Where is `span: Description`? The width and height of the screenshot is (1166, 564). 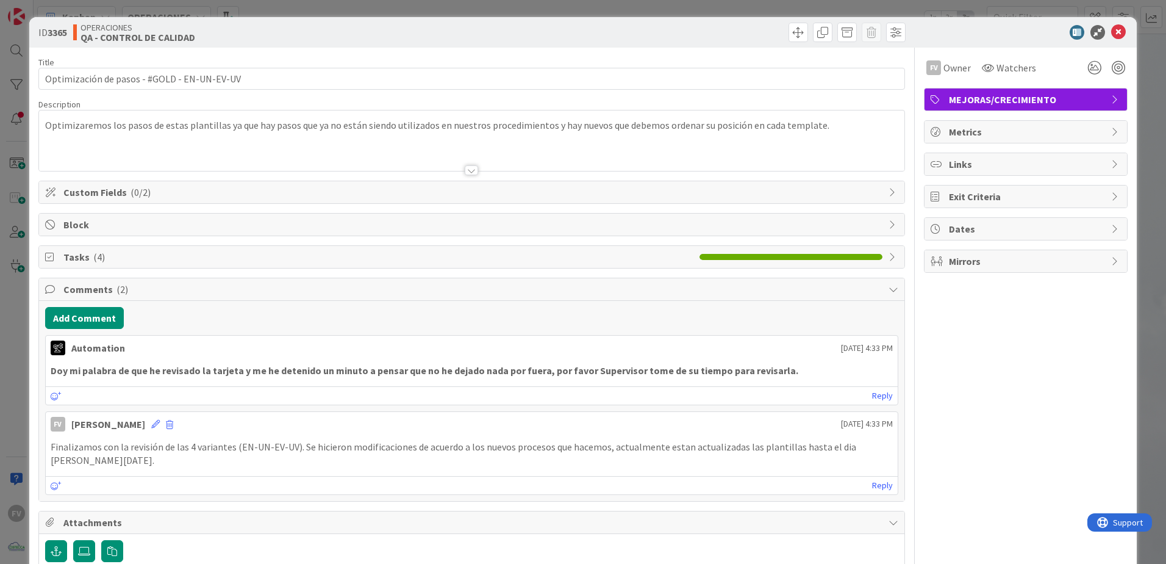
span: Description is located at coordinates (59, 104).